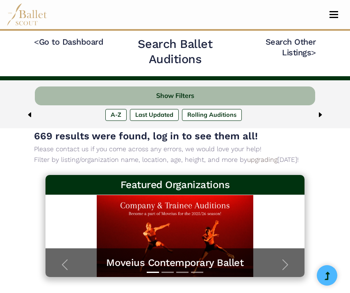 This screenshot has height=293, width=350. Describe the element at coordinates (197, 272) in the screenshot. I see `button: Slide 4` at that location.